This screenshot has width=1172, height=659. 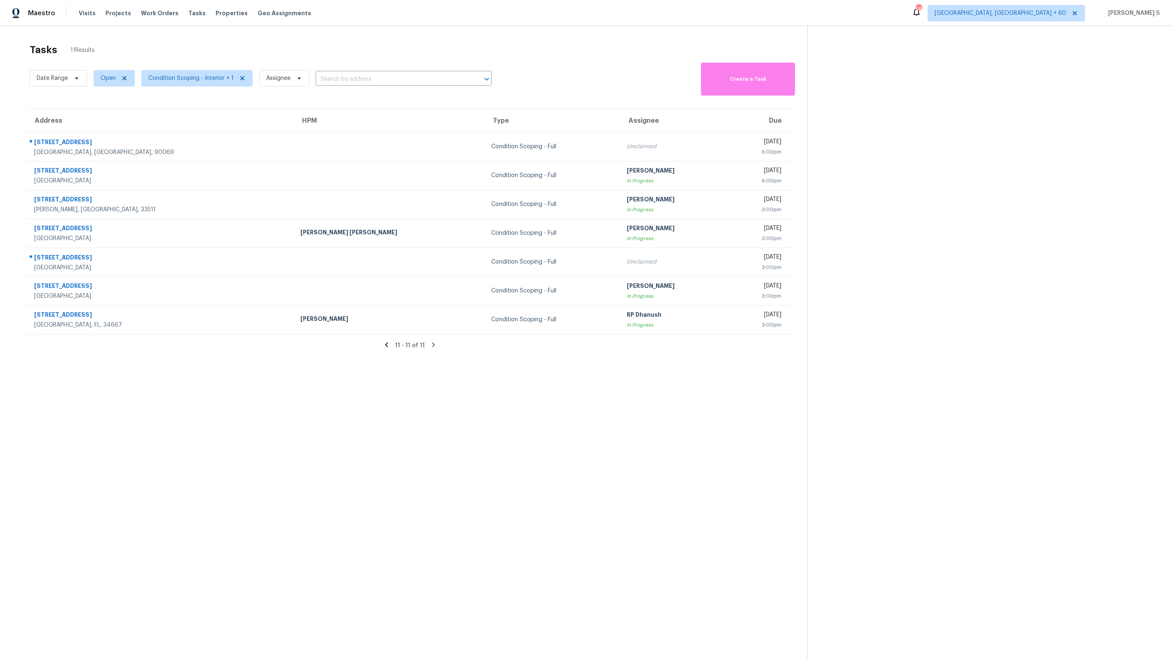 I want to click on h2: Tasks, so click(x=43, y=50).